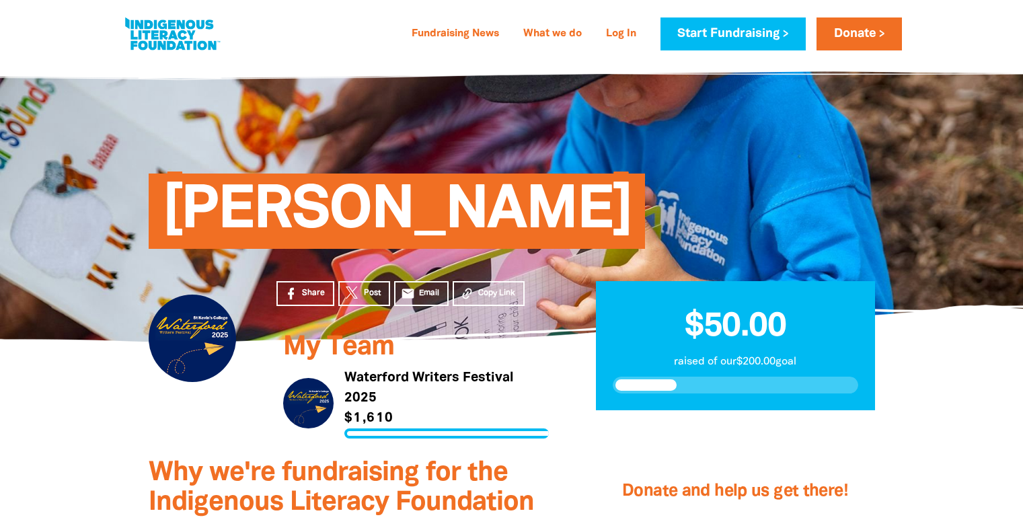 The image size is (1023, 532). Describe the element at coordinates (552, 34) in the screenshot. I see `a: What we do` at that location.